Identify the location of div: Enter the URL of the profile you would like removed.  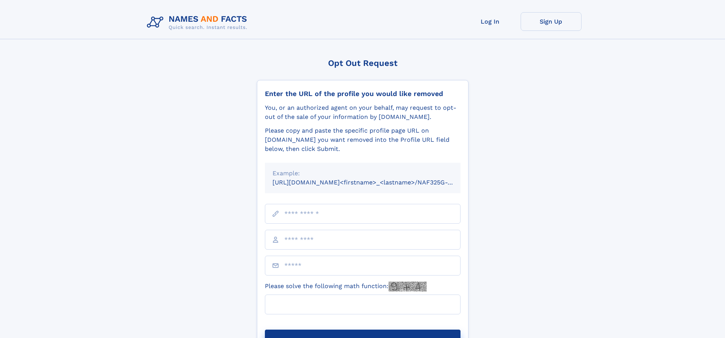
(363, 94).